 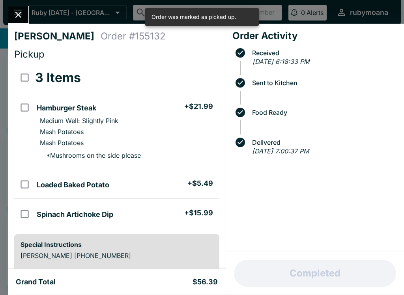 What do you see at coordinates (323, 83) in the screenshot?
I see `span: Sent to Kitchen` at bounding box center [323, 83].